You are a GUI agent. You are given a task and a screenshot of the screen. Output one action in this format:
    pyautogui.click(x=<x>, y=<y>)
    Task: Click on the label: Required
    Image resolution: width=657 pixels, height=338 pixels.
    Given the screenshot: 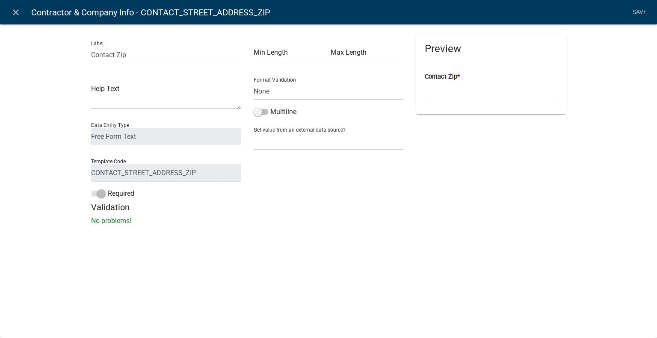 What is the action you would take?
    pyautogui.click(x=112, y=194)
    